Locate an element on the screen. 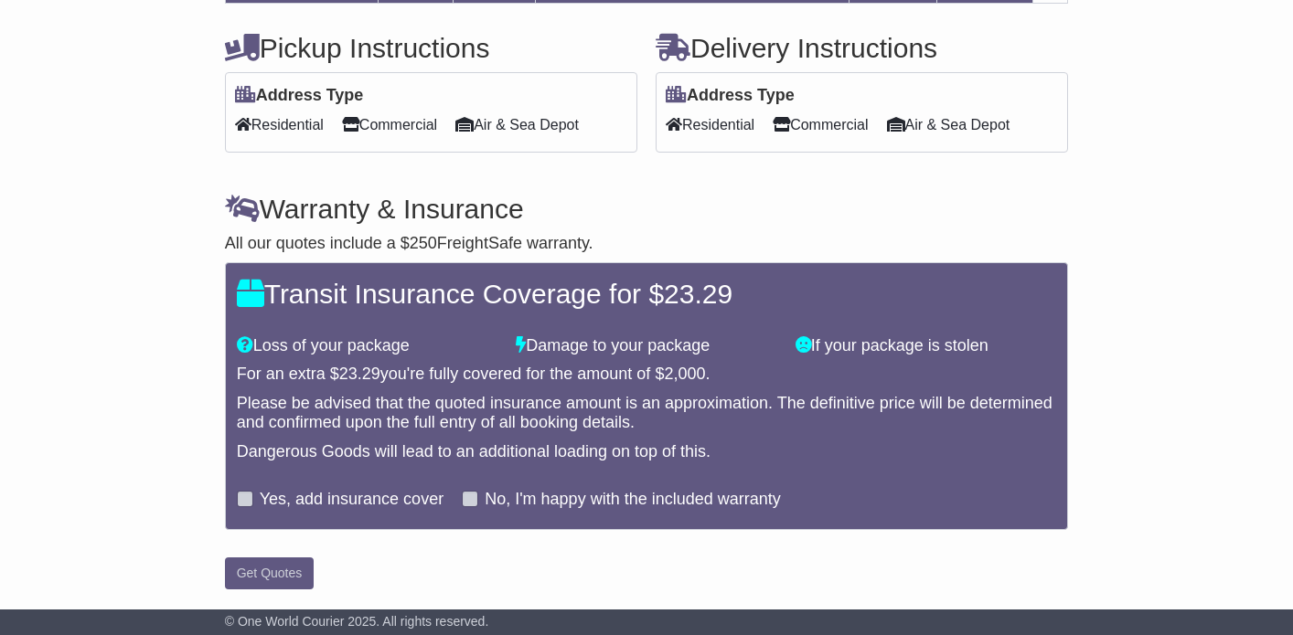 This screenshot has width=1293, height=635. button: Get Quotes is located at coordinates (270, 573).